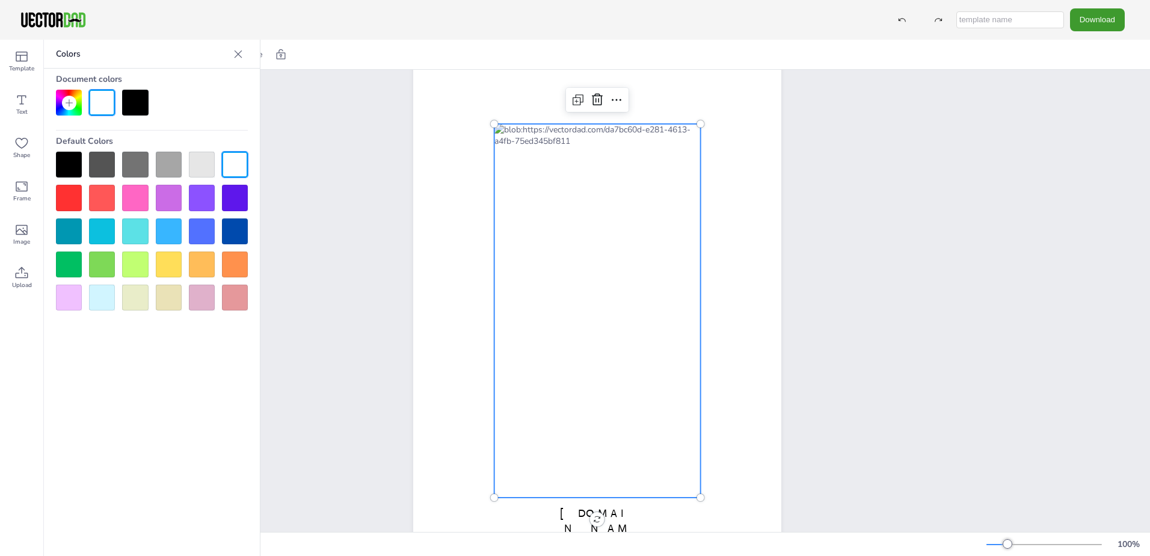 The image size is (1150, 556). I want to click on span: Template, so click(22, 69).